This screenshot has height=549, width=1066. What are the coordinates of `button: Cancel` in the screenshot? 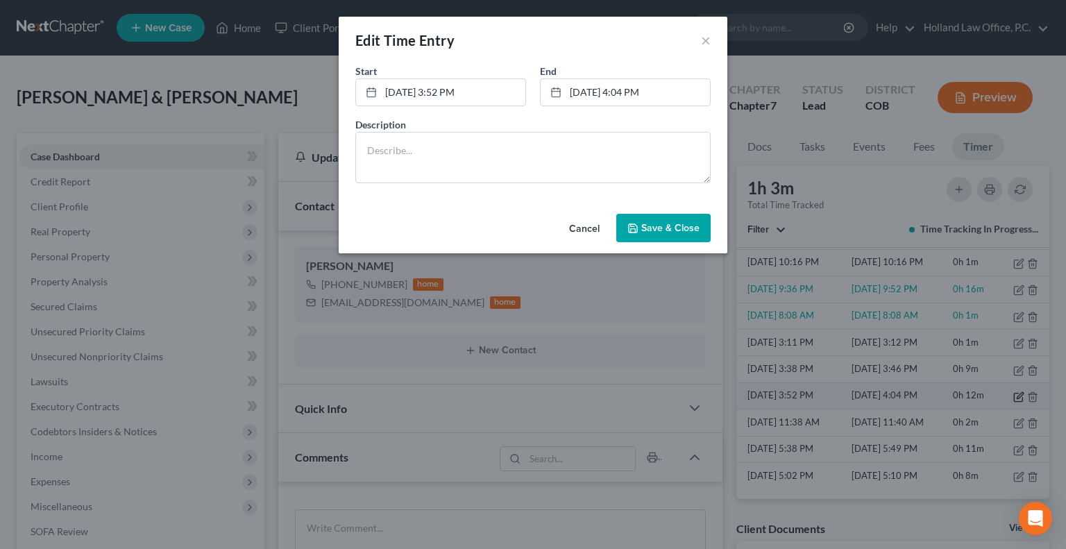 It's located at (584, 229).